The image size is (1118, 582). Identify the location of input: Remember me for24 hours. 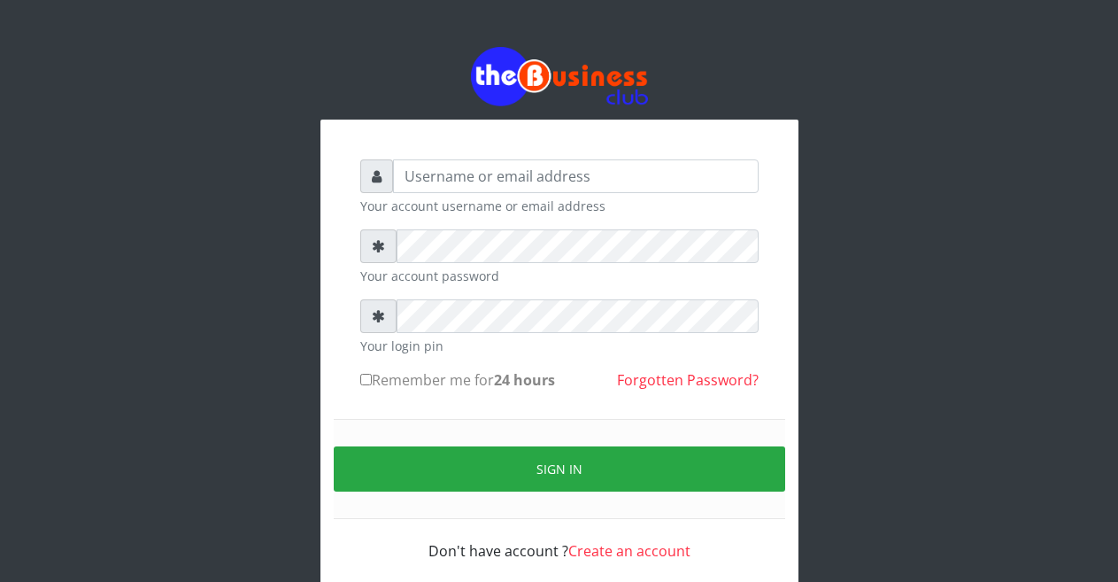
(366, 379).